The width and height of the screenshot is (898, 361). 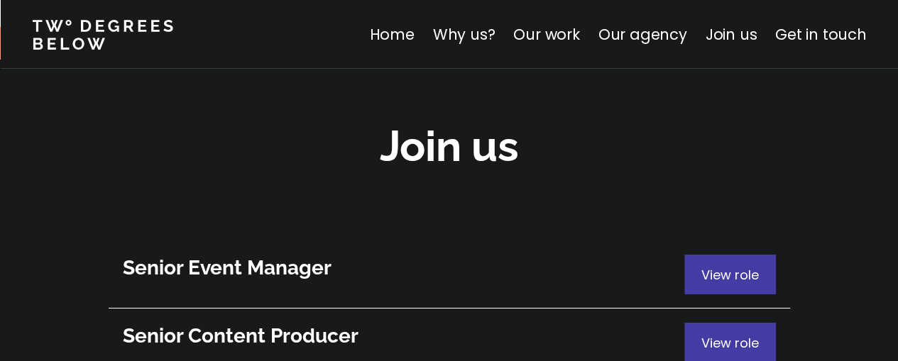 What do you see at coordinates (730, 34) in the screenshot?
I see `a: Join us` at bounding box center [730, 34].